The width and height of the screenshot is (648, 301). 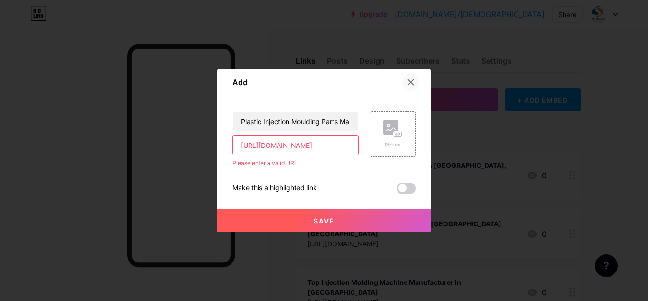 I want to click on input: Title, so click(x=296, y=121).